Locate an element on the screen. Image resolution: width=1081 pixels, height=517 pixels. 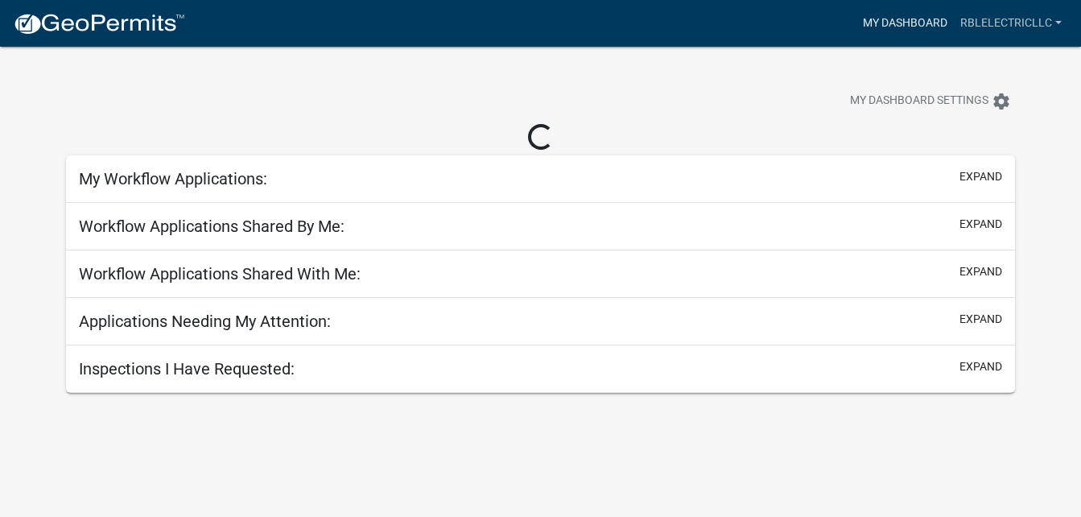
button: My Dashboard Settingssettings is located at coordinates (930, 101).